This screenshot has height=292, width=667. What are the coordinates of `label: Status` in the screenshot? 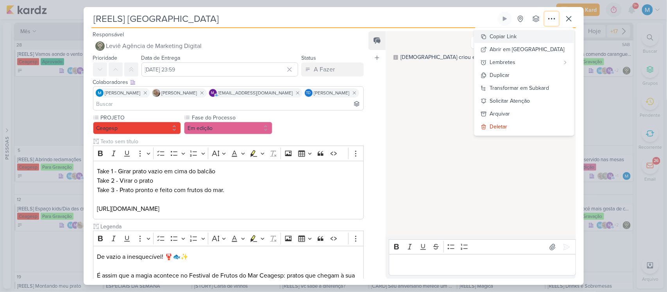 It's located at (309, 58).